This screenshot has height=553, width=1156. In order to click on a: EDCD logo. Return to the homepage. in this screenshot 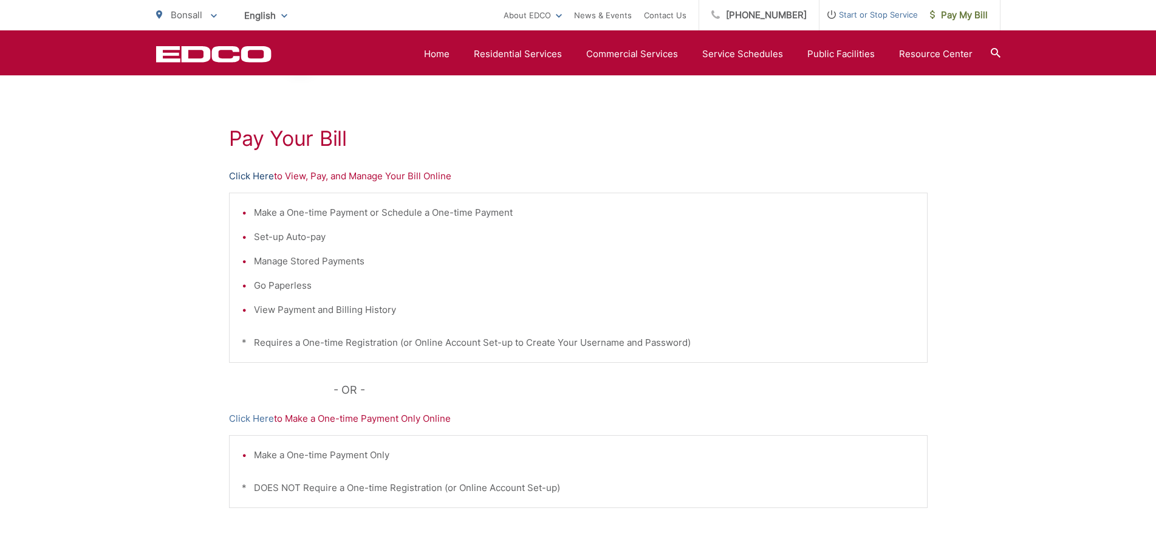, I will do `click(214, 54)`.